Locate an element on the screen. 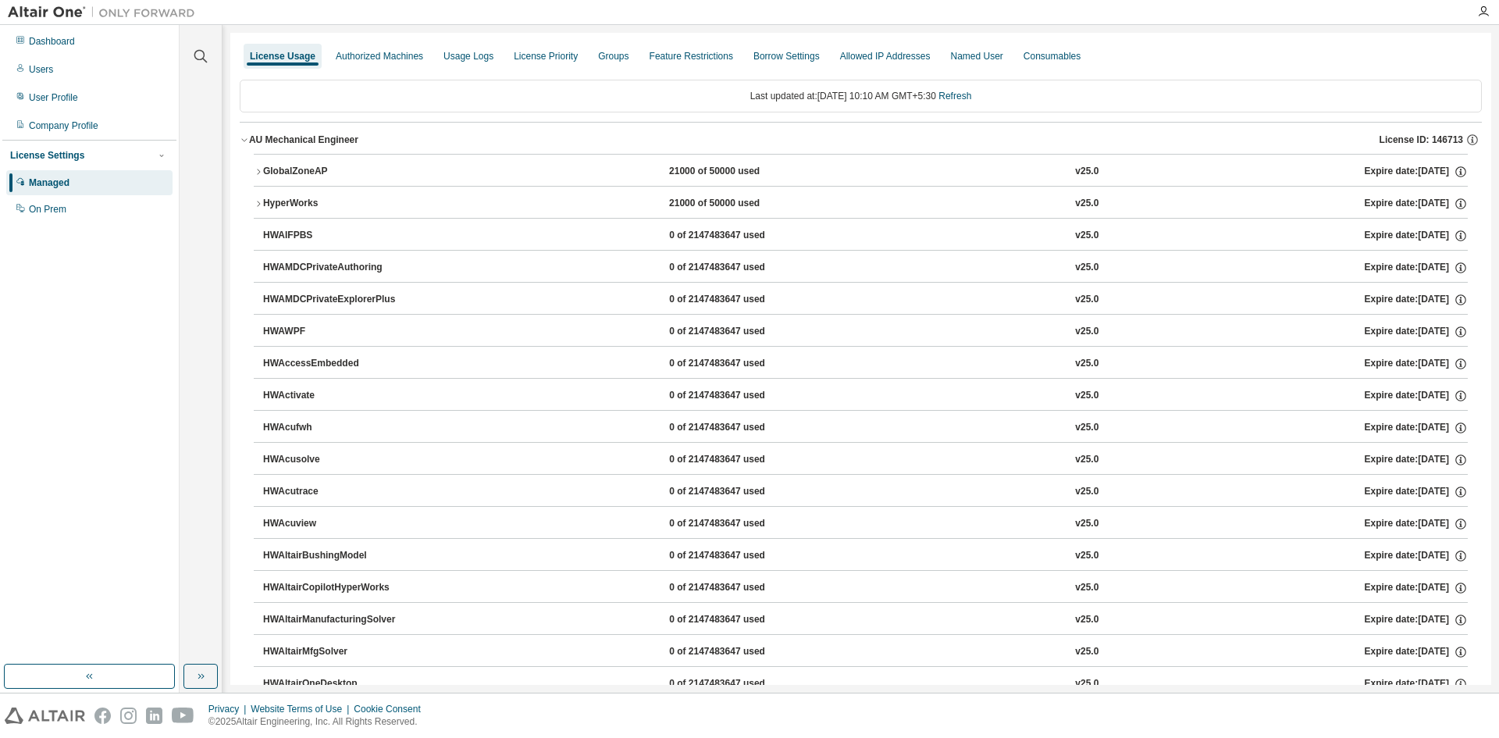 The image size is (1499, 738). img: linkedin.svg is located at coordinates (154, 715).